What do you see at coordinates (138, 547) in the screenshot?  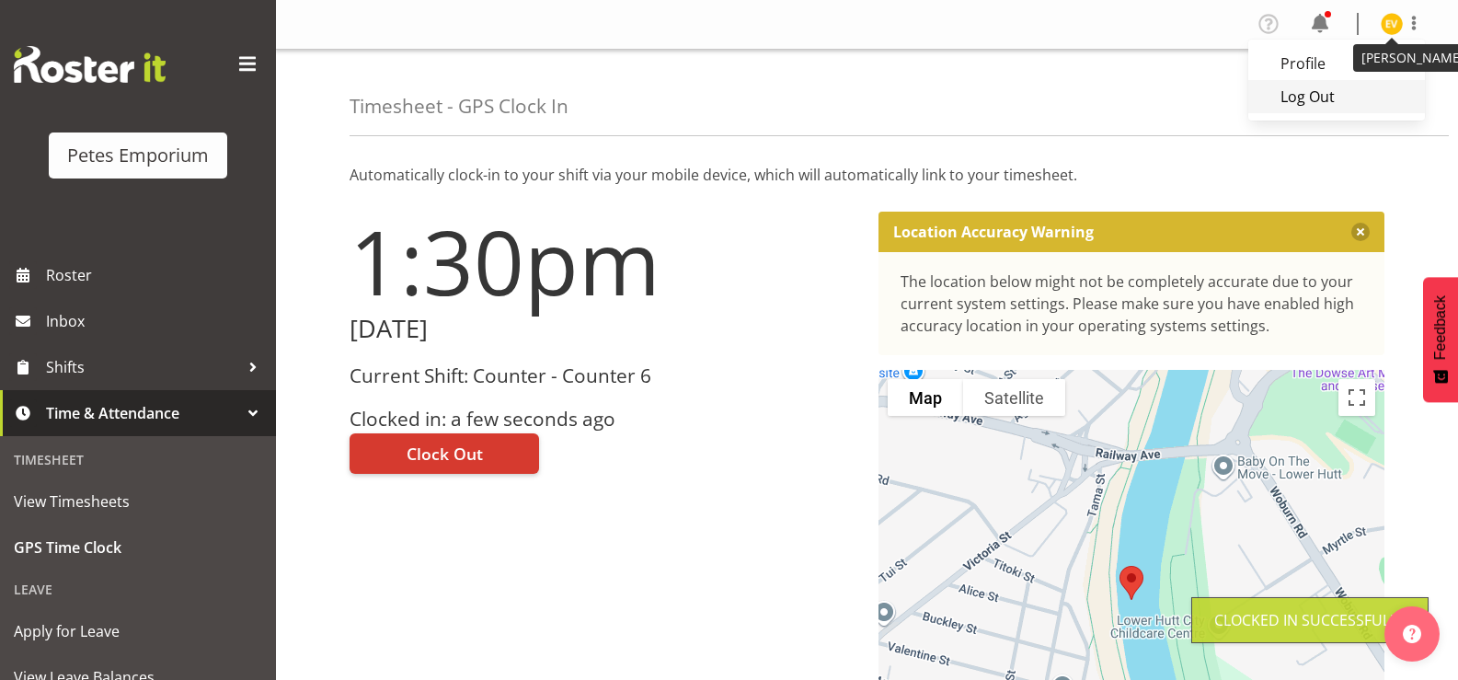 I see `span: GPS Time Clock` at bounding box center [138, 547].